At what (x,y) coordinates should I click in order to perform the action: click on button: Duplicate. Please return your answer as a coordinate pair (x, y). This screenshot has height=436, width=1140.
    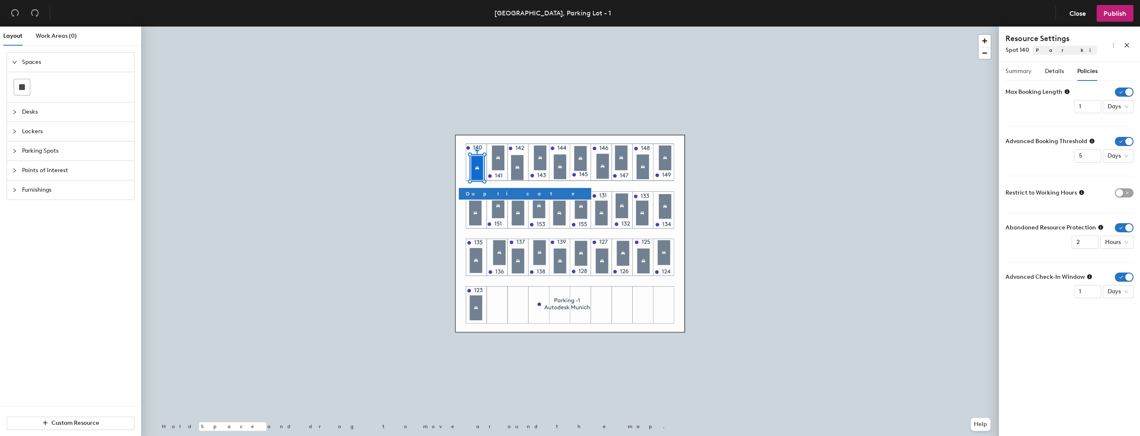
    Looking at the image, I should click on (525, 194).